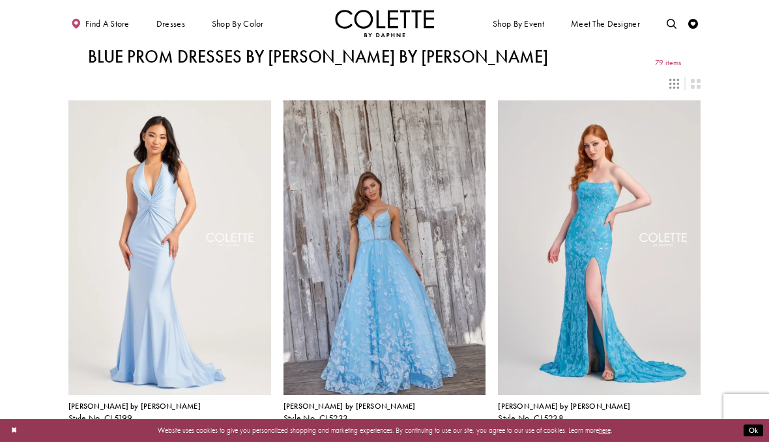 This screenshot has height=442, width=769. I want to click on div: Colette by Daphne Style No. CL5199, so click(134, 412).